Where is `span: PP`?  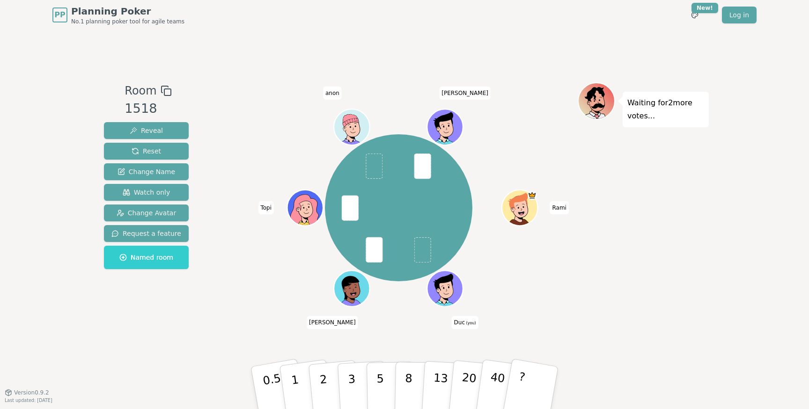 span: PP is located at coordinates (59, 15).